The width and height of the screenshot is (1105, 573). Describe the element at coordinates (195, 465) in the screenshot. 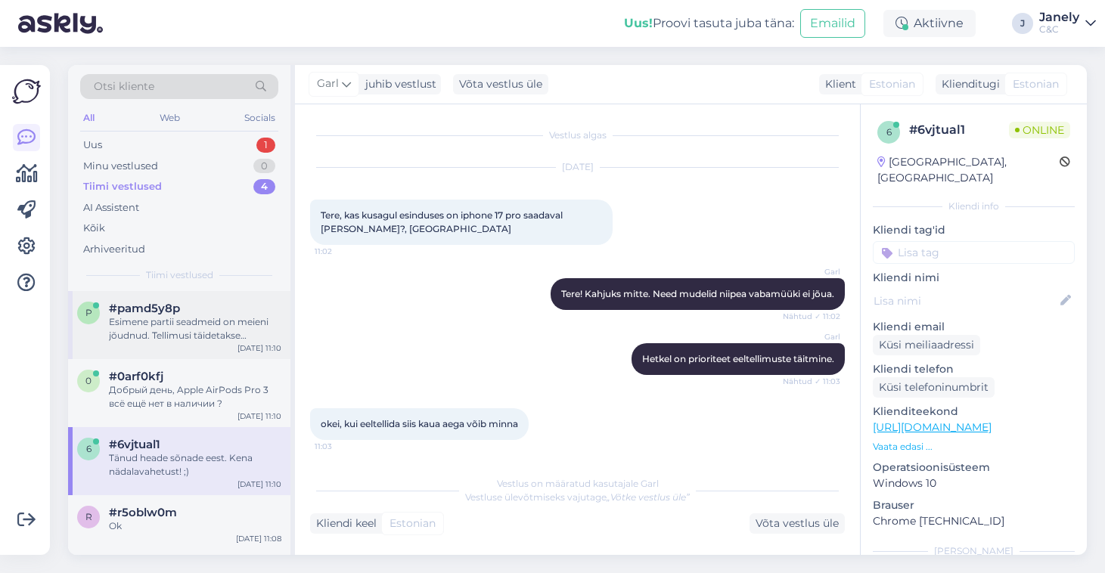

I see `div: Tänud heade sõnade eest. Kena nädalavahetust! ;)` at that location.